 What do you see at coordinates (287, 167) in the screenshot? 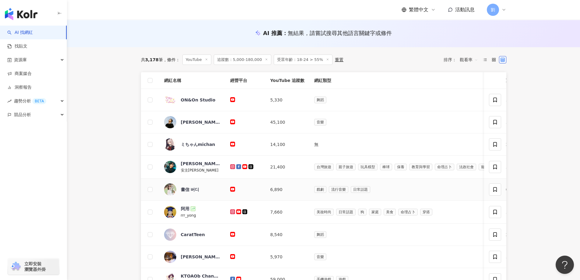
I see `td: 21,400` at bounding box center [287, 167].